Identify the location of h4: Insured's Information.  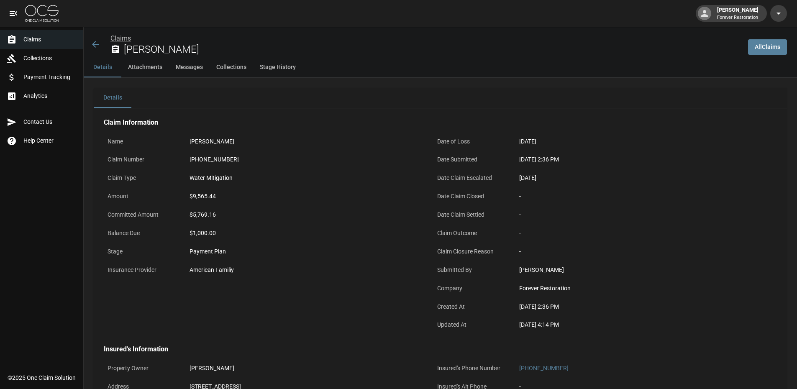
(428, 349).